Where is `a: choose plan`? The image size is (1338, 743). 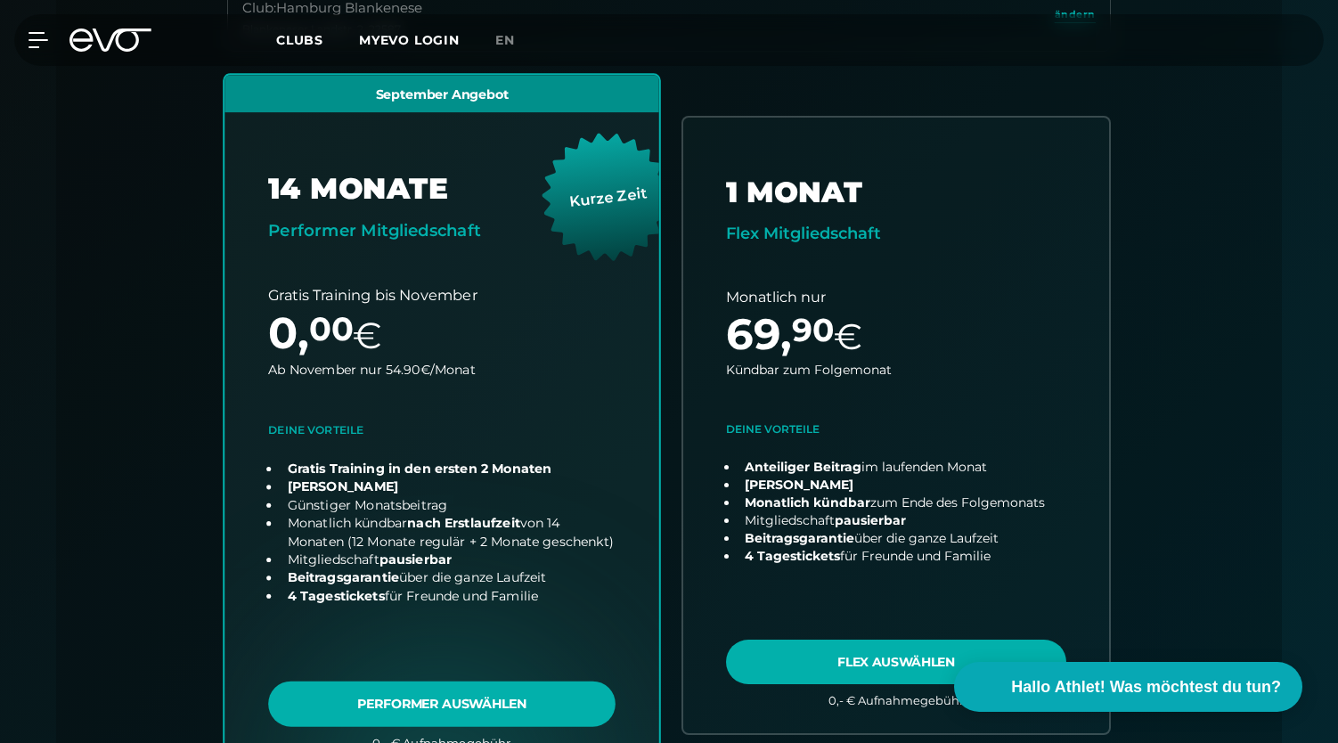 a: choose plan is located at coordinates (896, 425).